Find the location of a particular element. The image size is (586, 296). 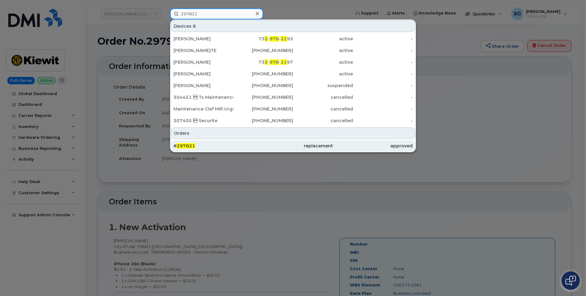

div: Orders is located at coordinates (293, 133).